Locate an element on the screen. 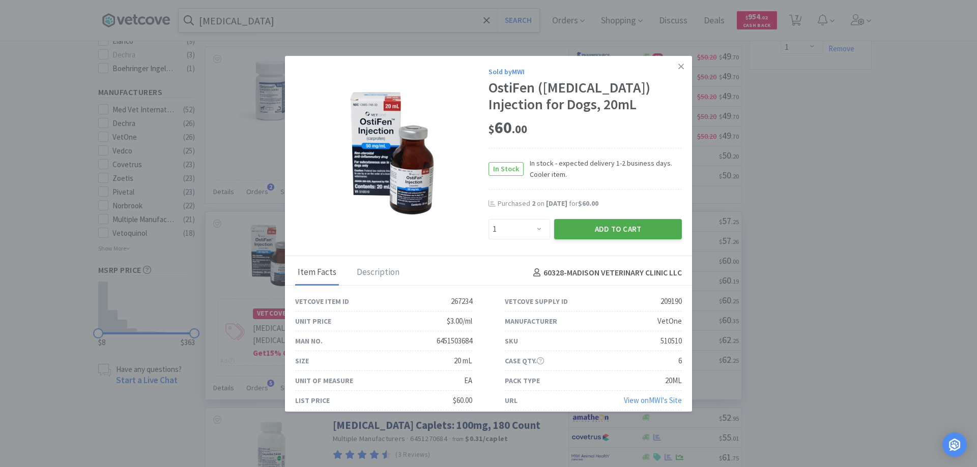  span: In Stock is located at coordinates (506, 169).